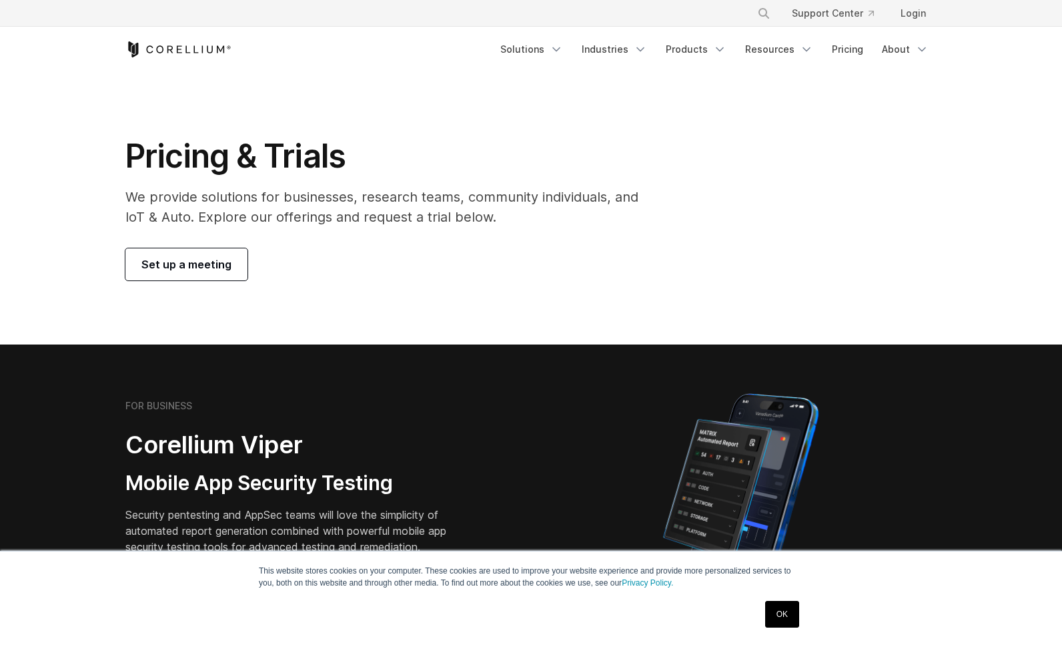  Describe the element at coordinates (296, 530) in the screenshot. I see `p: Security pentesting and AppSec teams will love the simplicity of automated report generation comb...` at that location.